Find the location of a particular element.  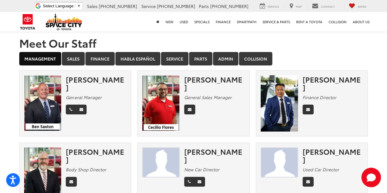

a: Parts is located at coordinates (201, 59).